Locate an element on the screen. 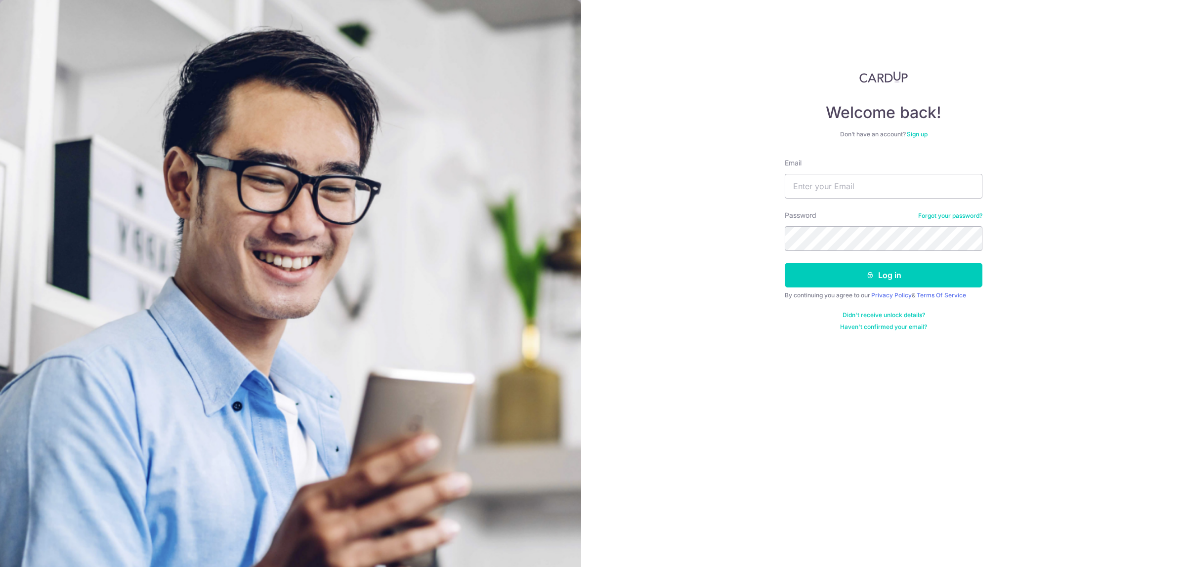 This screenshot has width=1186, height=567. a: Didn't receive unlock details? is located at coordinates (884, 315).